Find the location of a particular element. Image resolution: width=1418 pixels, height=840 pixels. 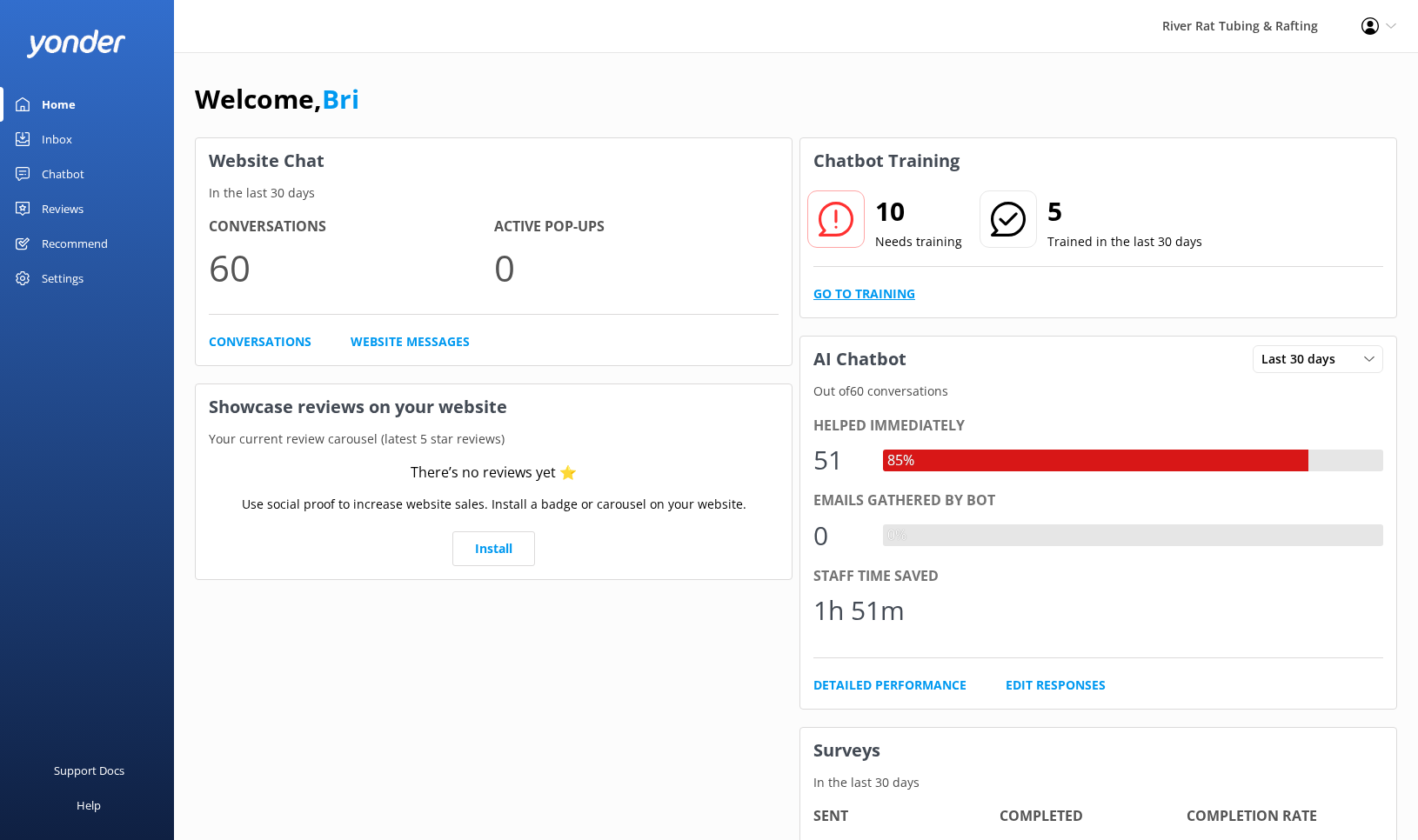

a: Go to Training is located at coordinates (863, 294).